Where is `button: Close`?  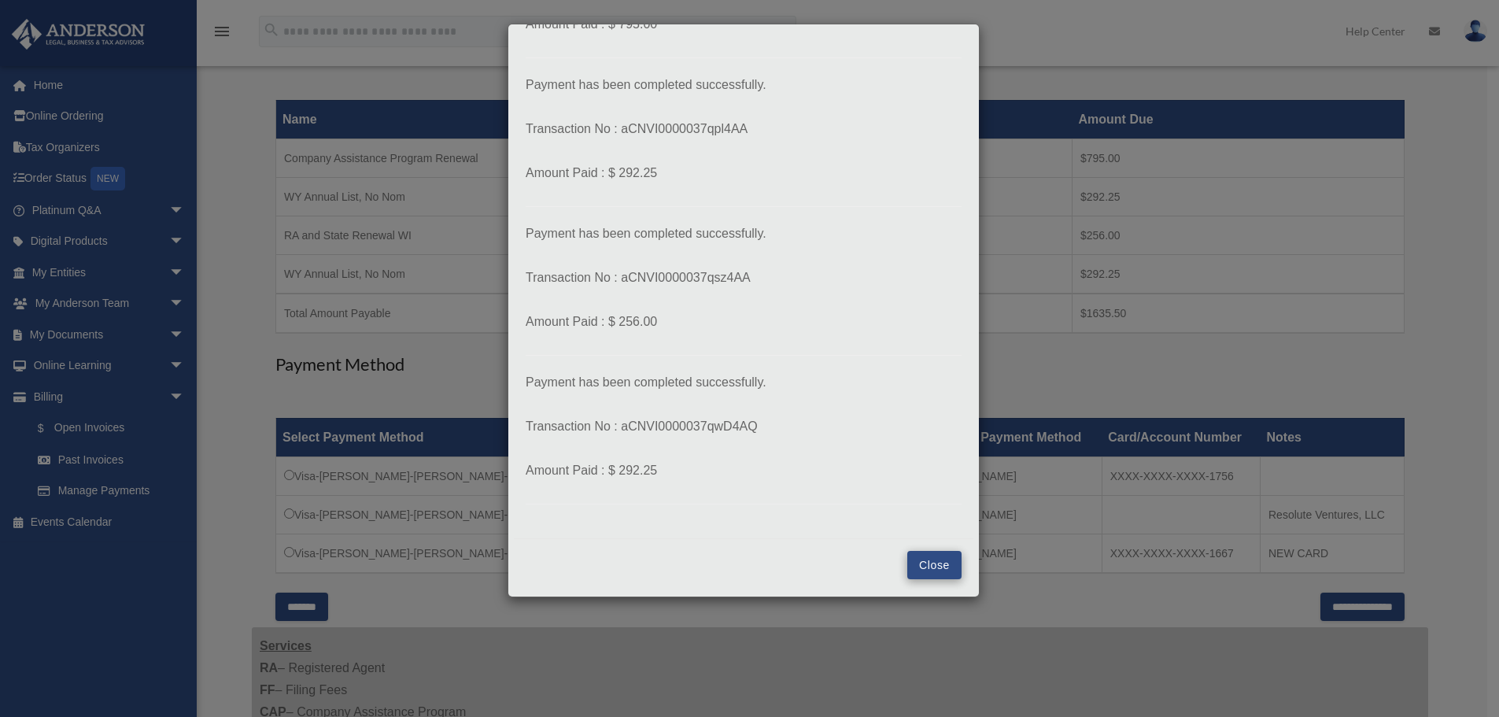
button: Close is located at coordinates (934, 565).